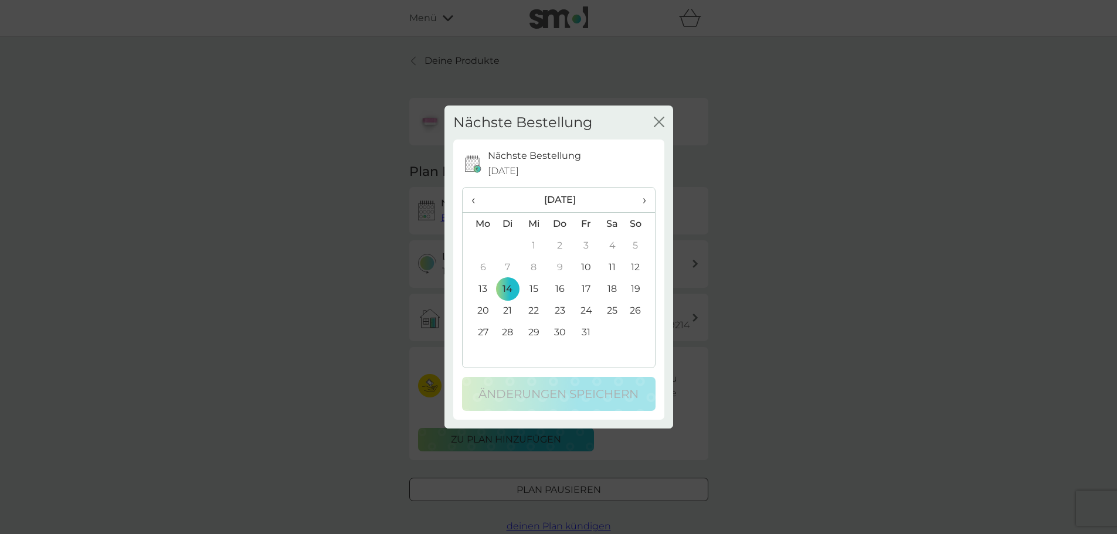  Describe the element at coordinates (640, 289) in the screenshot. I see `td: 19` at that location.